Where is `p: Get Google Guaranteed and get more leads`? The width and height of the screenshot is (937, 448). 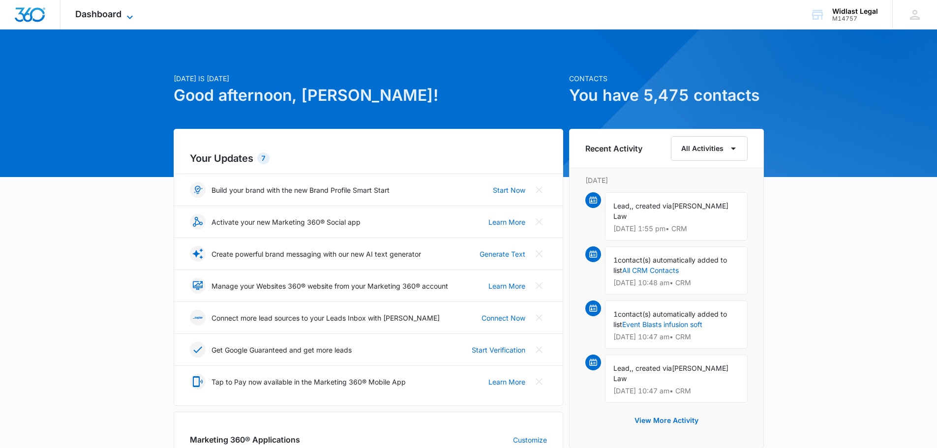
p: Get Google Guaranteed and get more leads is located at coordinates (281, 350).